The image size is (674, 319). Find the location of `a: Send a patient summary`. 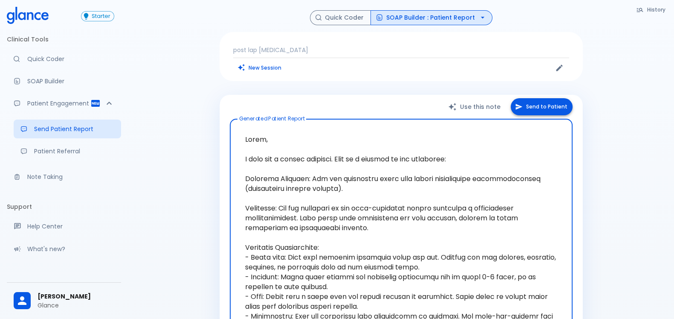

a: Send a patient summary is located at coordinates (67, 129).